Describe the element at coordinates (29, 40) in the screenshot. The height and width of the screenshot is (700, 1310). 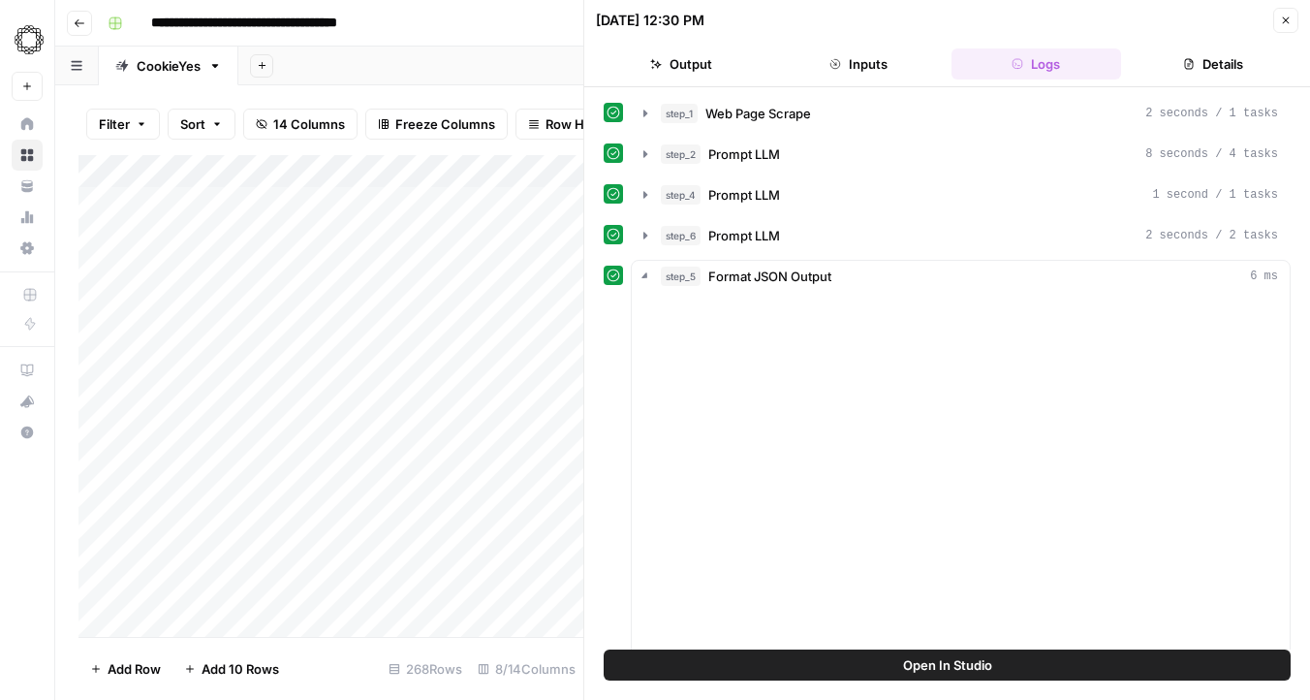
I see `img: Omniscient Logo` at that location.